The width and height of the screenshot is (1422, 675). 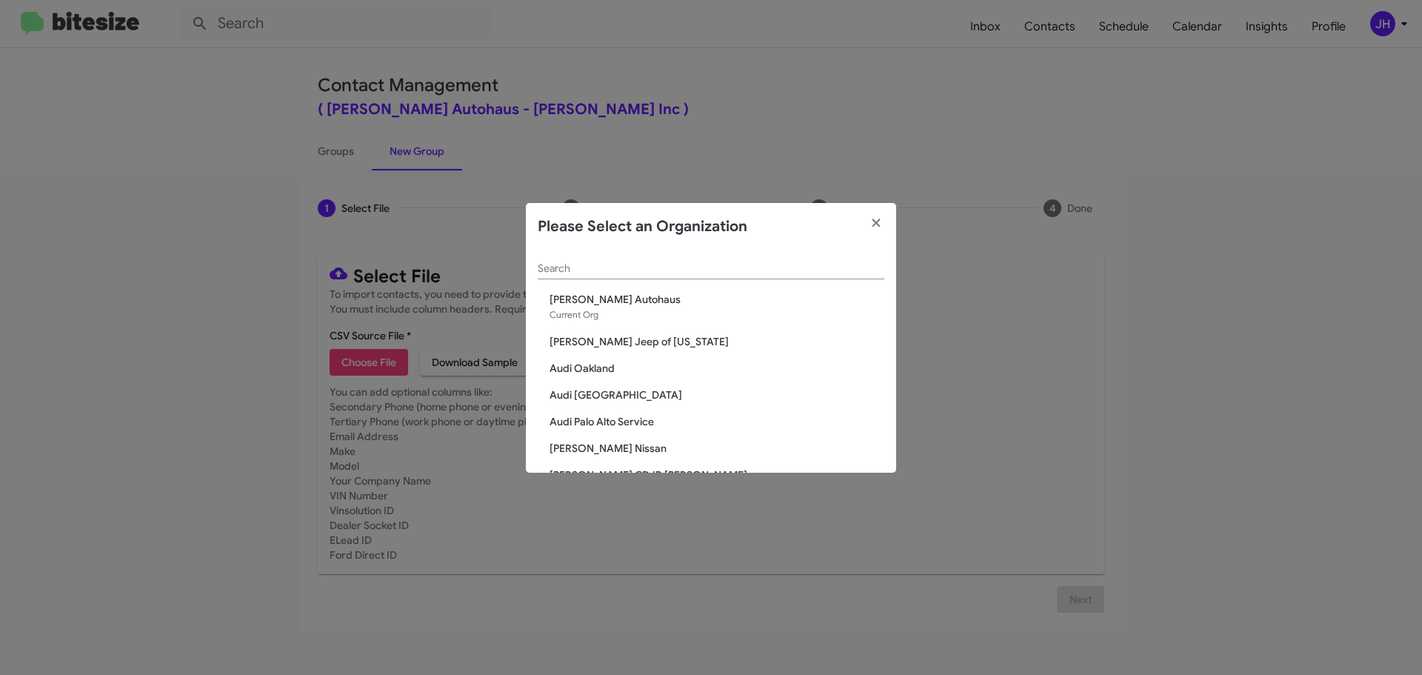 I want to click on span: Current Org, so click(x=574, y=314).